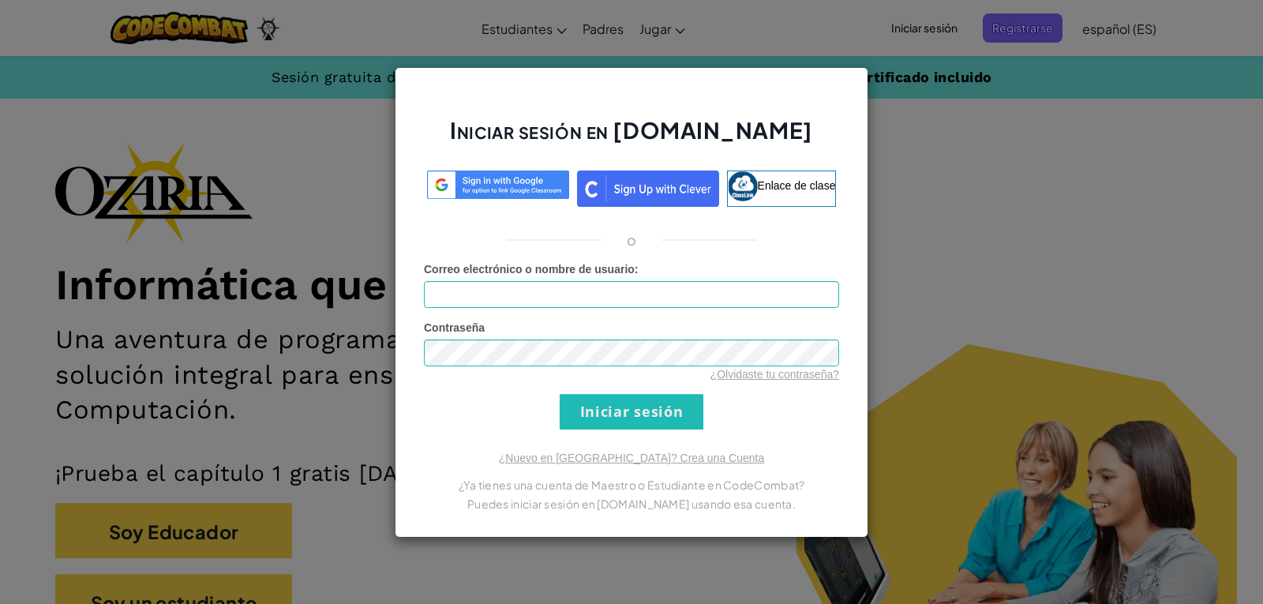 The height and width of the screenshot is (604, 1263). I want to click on font: ¿Olvidaste tu contraseña?, so click(775, 374).